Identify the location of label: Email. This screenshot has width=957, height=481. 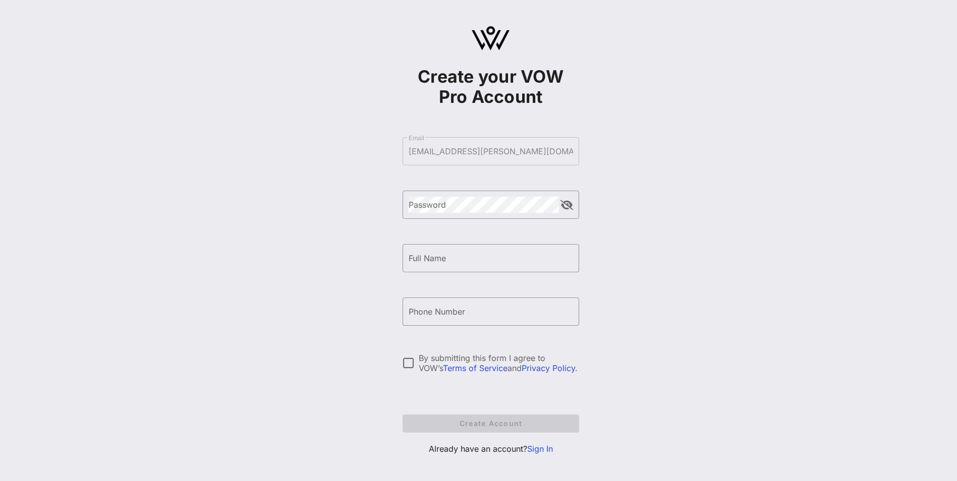
(416, 138).